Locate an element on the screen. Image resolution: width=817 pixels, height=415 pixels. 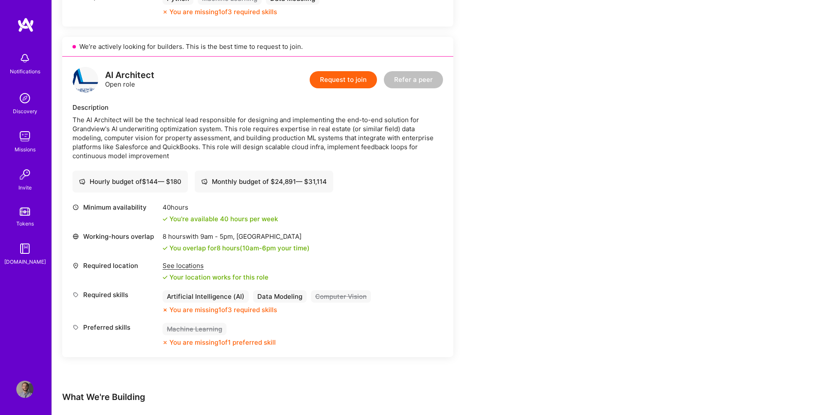
div: You're available 40 hours per week is located at coordinates (220, 219).